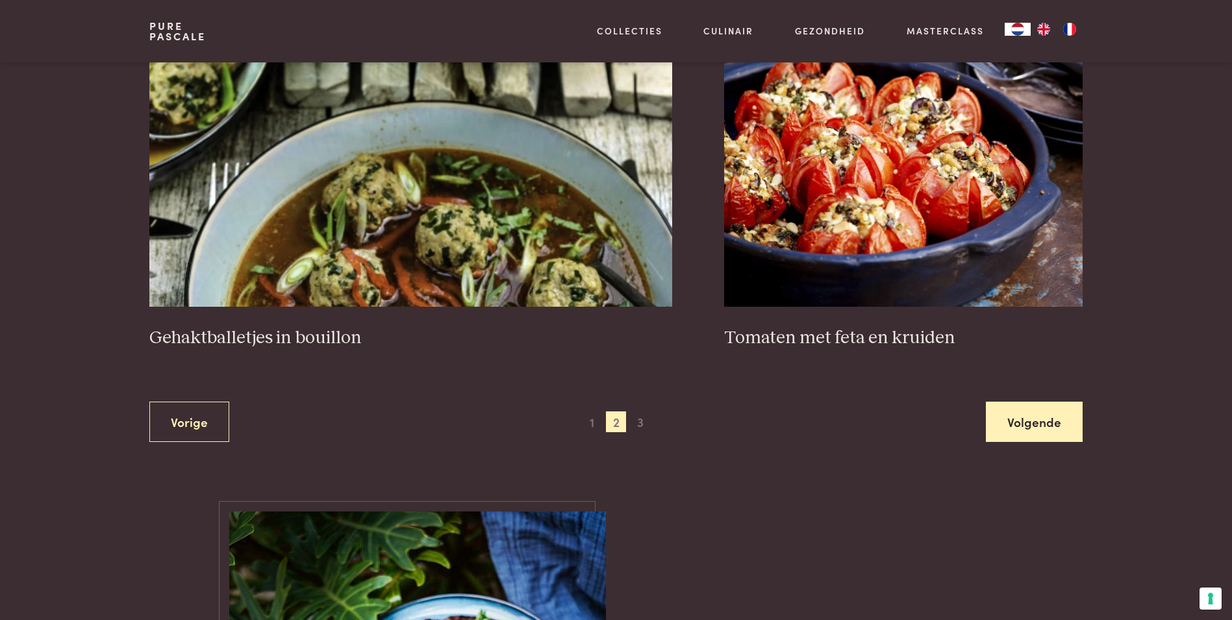  I want to click on a: Vorige, so click(189, 421).